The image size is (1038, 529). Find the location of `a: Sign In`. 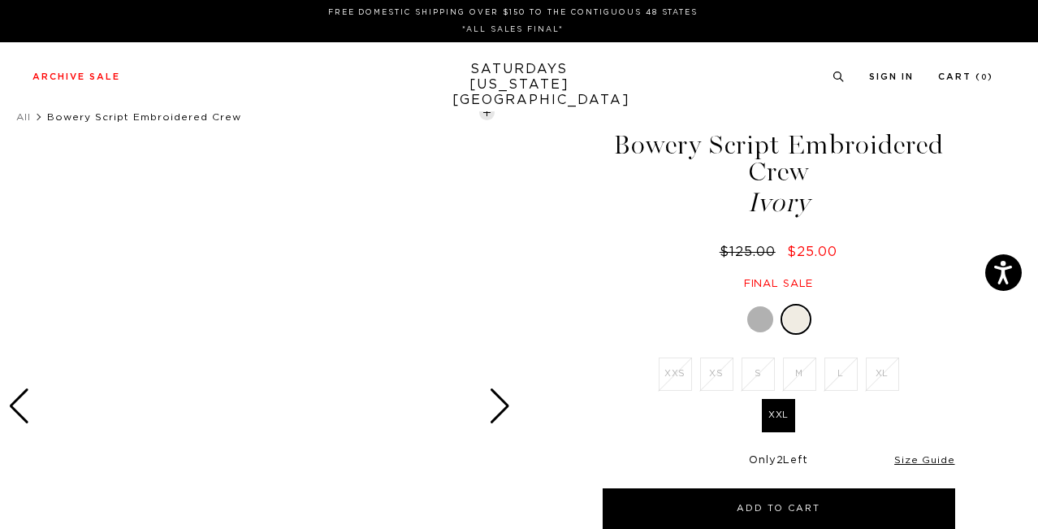

a: Sign In is located at coordinates (891, 76).